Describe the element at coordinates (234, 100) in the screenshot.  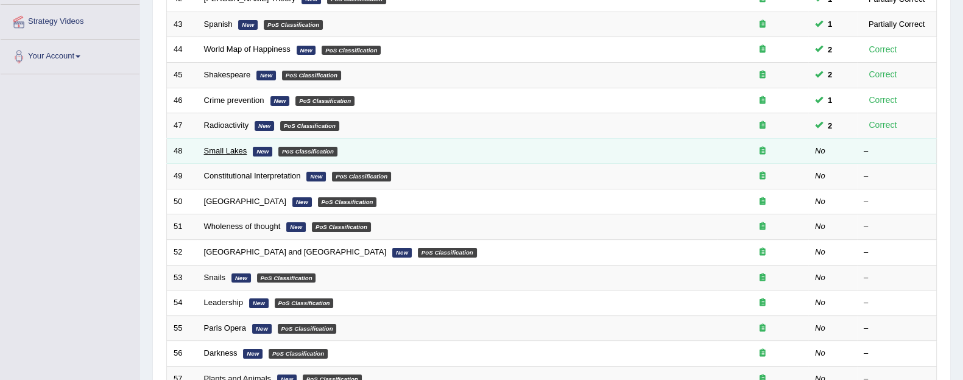
I see `a: Crime prevention` at that location.